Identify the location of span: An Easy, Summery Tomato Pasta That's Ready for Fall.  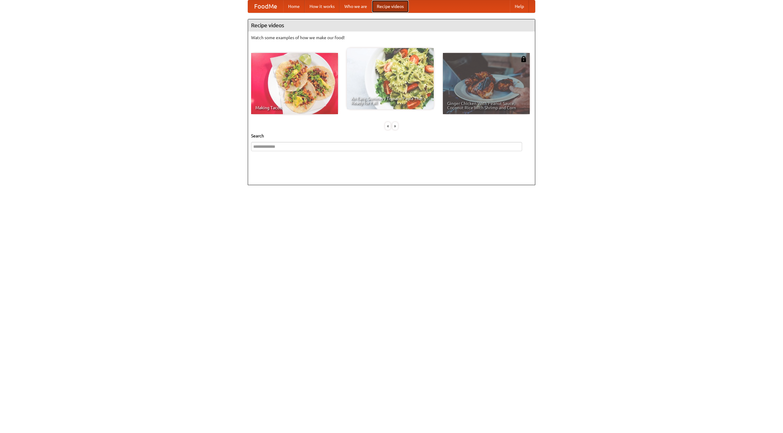
(390, 101).